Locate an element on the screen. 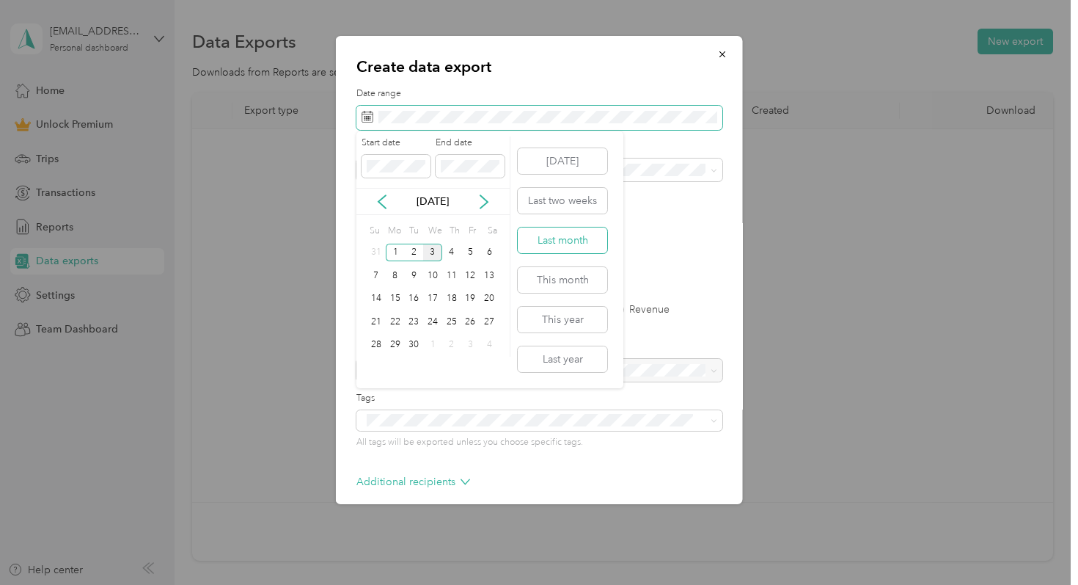  div: 27 is located at coordinates (489, 321).